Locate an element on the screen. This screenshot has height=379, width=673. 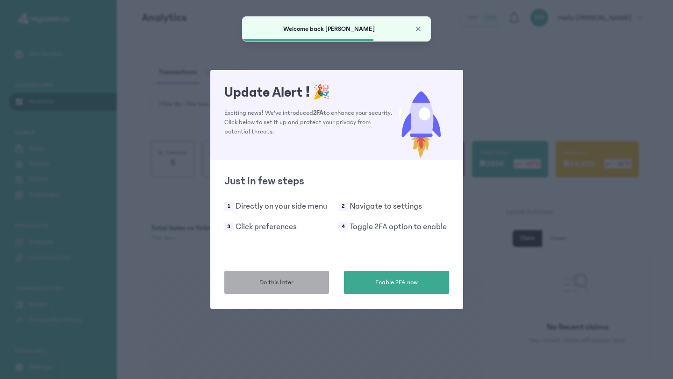
h1: Update Alert ! is located at coordinates (308, 93).